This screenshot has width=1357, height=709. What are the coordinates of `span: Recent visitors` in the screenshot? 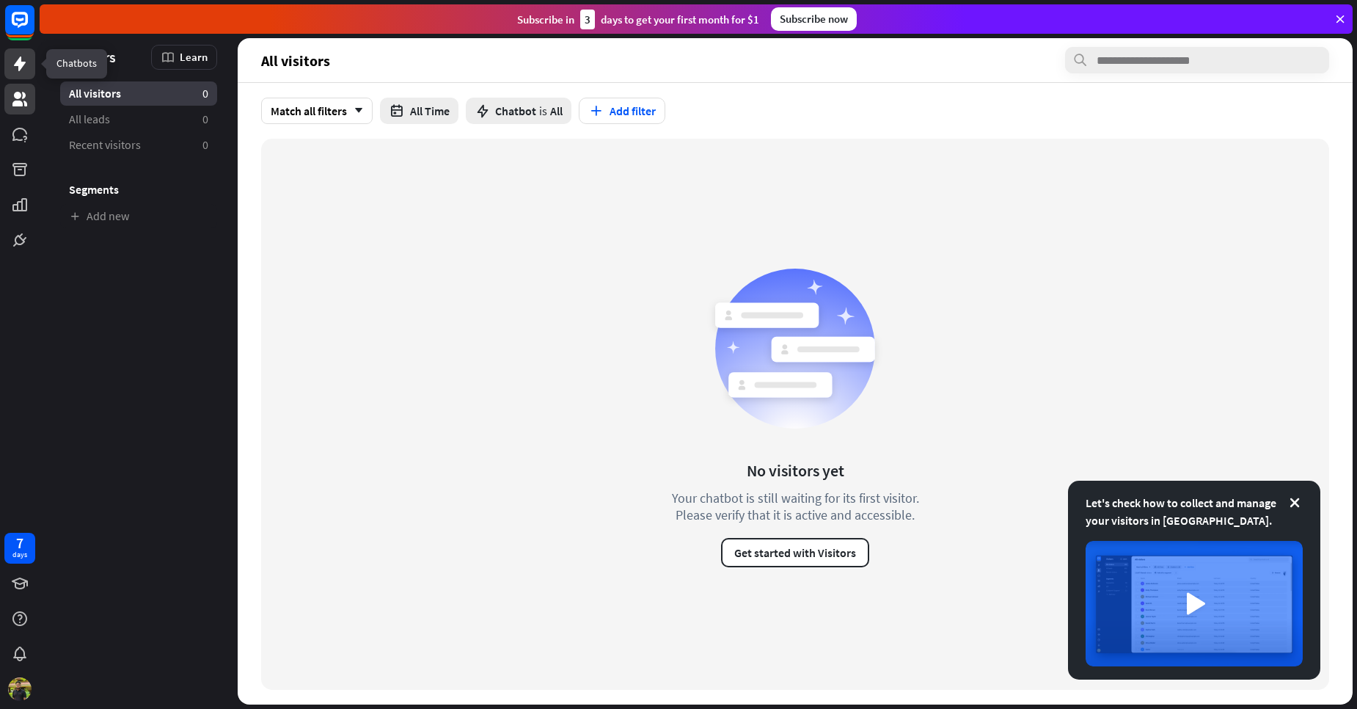 It's located at (105, 144).